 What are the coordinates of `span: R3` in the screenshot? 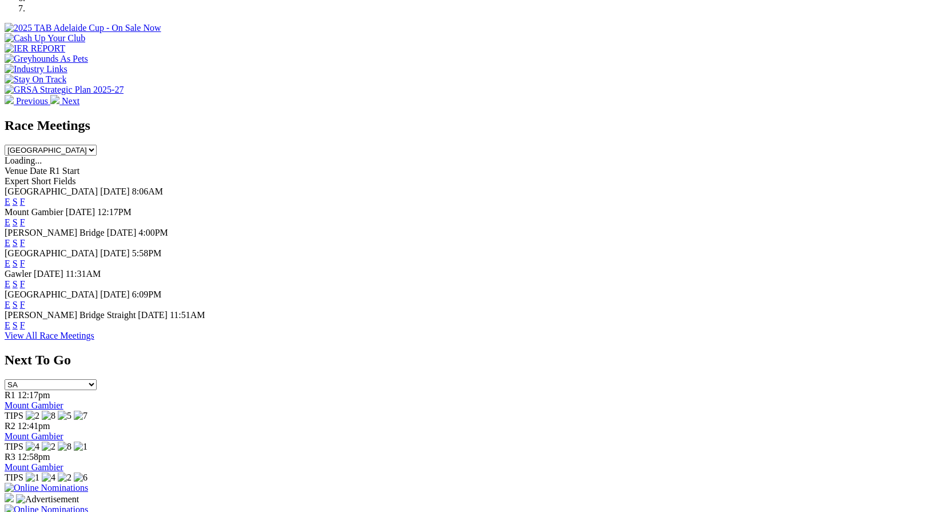 It's located at (10, 456).